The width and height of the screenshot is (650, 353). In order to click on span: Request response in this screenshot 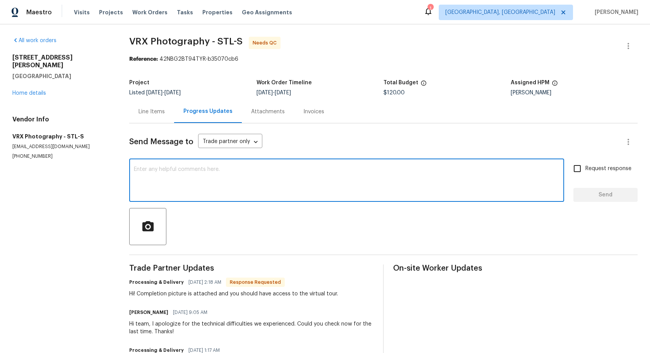, I will do `click(609, 169)`.